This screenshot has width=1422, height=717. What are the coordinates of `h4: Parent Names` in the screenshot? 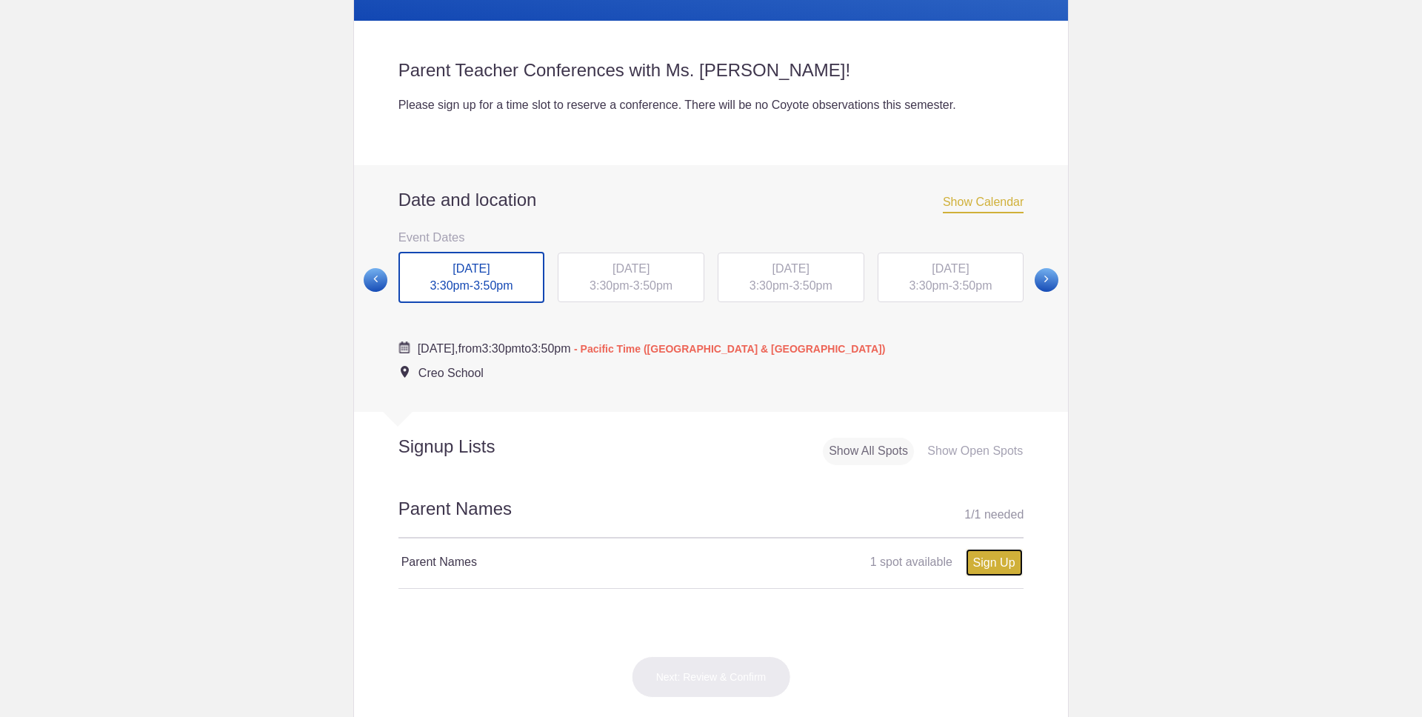 It's located at (556, 562).